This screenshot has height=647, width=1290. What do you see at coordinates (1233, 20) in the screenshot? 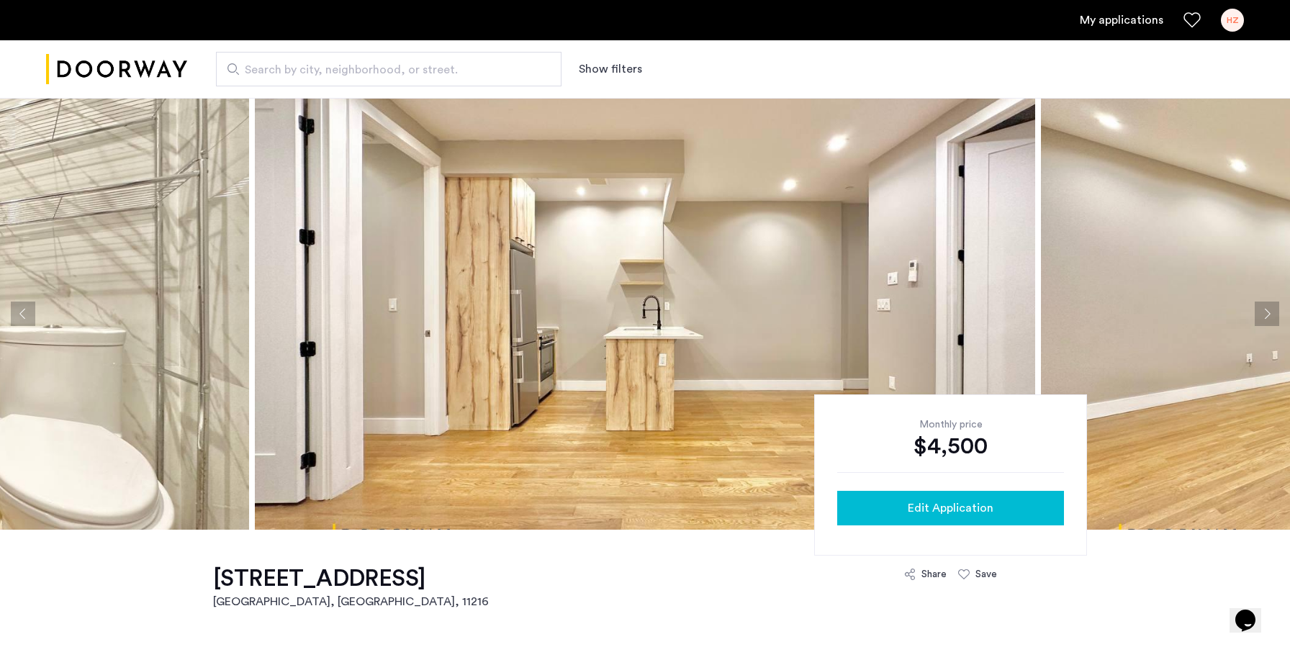
I see `div: HZ` at bounding box center [1233, 20].